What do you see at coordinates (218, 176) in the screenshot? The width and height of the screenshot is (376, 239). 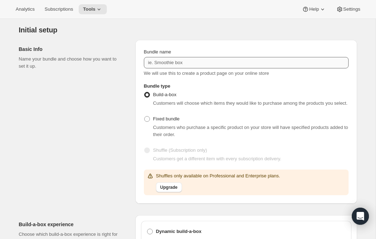 I see `p: Shuffles only available on Professional and Enterprise plans.` at bounding box center [218, 176].